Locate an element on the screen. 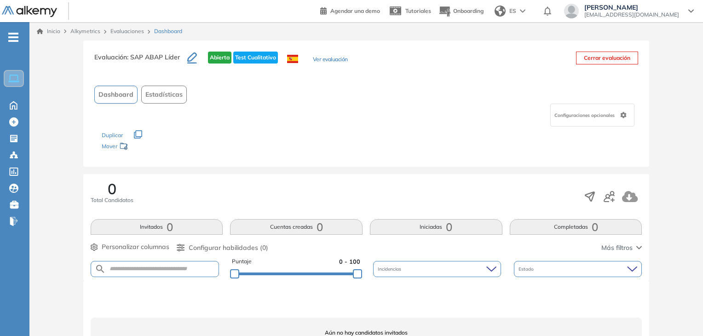  div: Estado is located at coordinates (578, 269).